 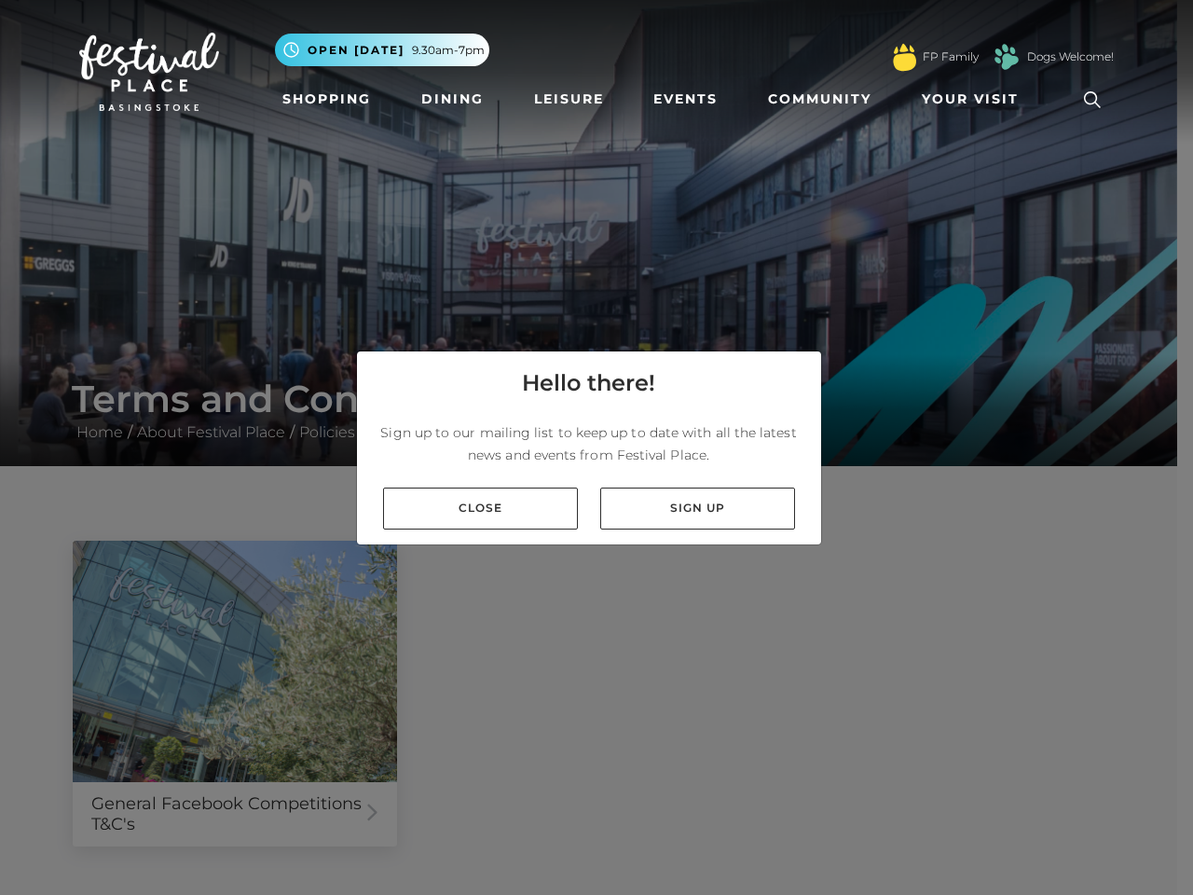 I want to click on span: Your Visit, so click(x=970, y=99).